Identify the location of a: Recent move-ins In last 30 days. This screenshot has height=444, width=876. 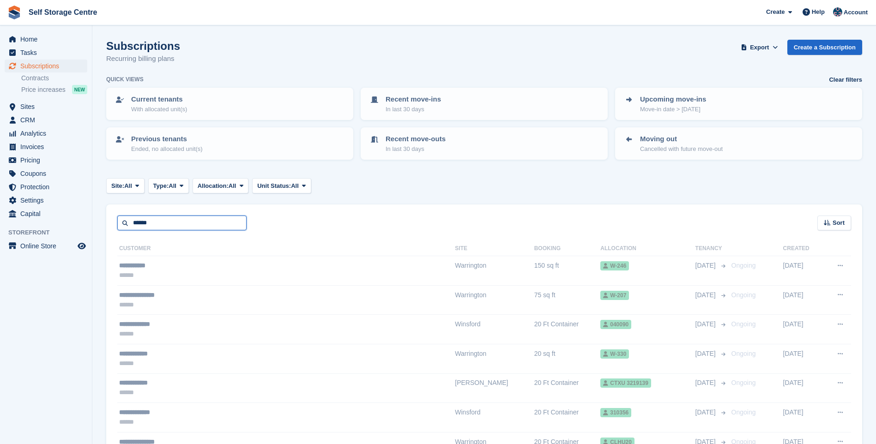
(484, 104).